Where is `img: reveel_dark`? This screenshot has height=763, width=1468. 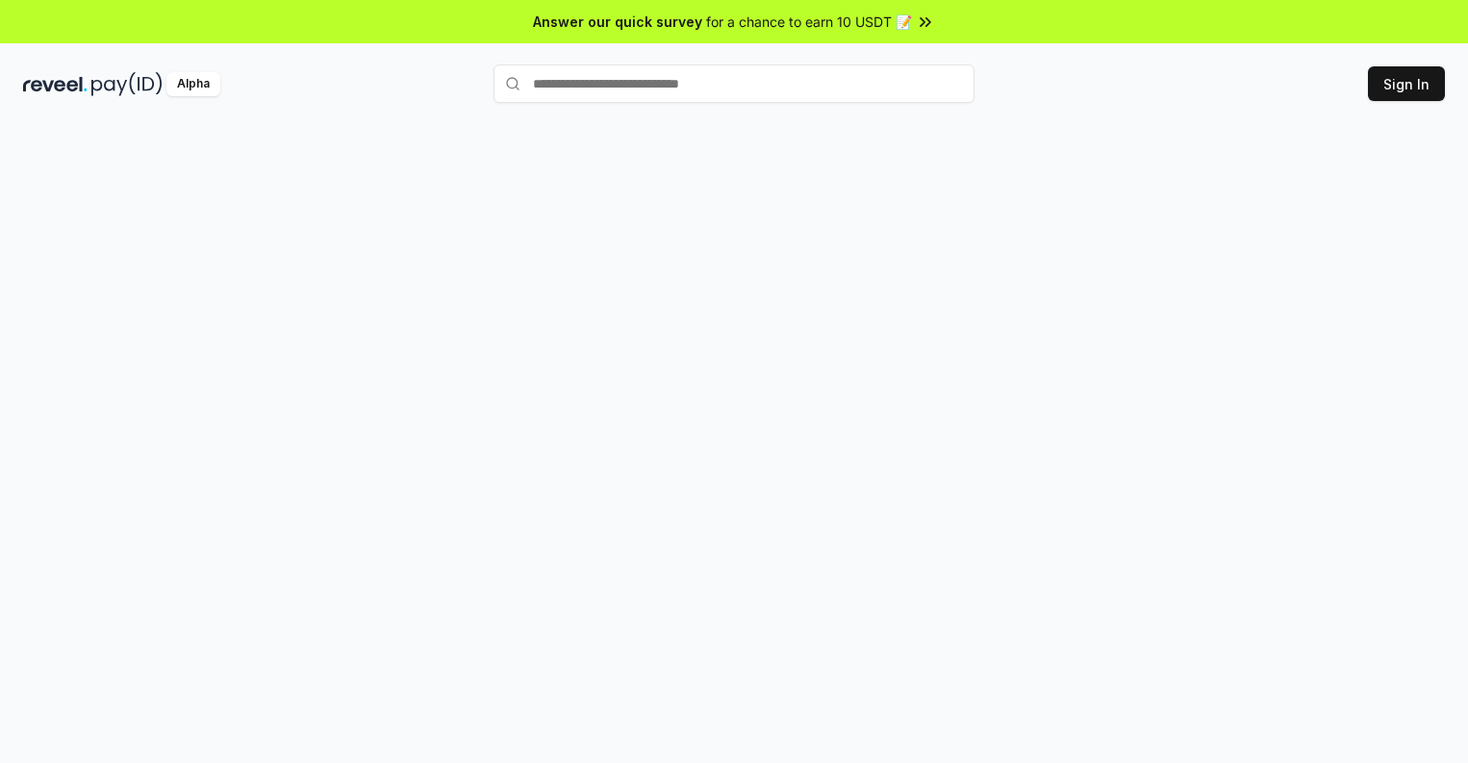 img: reveel_dark is located at coordinates (55, 84).